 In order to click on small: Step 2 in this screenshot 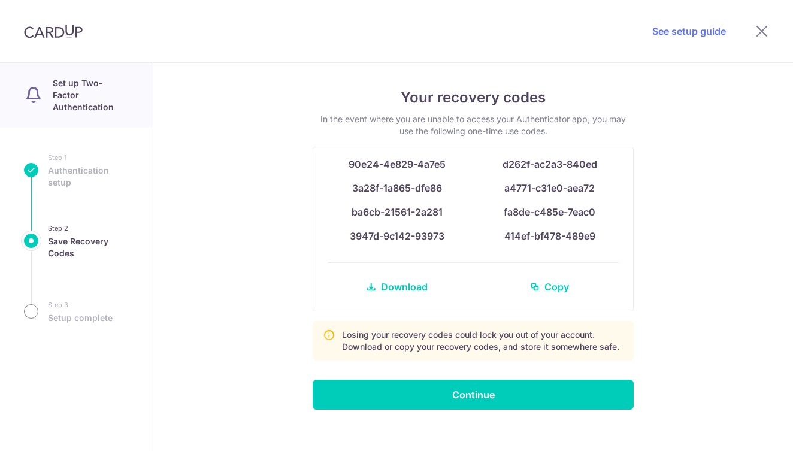, I will do `click(88, 228)`.